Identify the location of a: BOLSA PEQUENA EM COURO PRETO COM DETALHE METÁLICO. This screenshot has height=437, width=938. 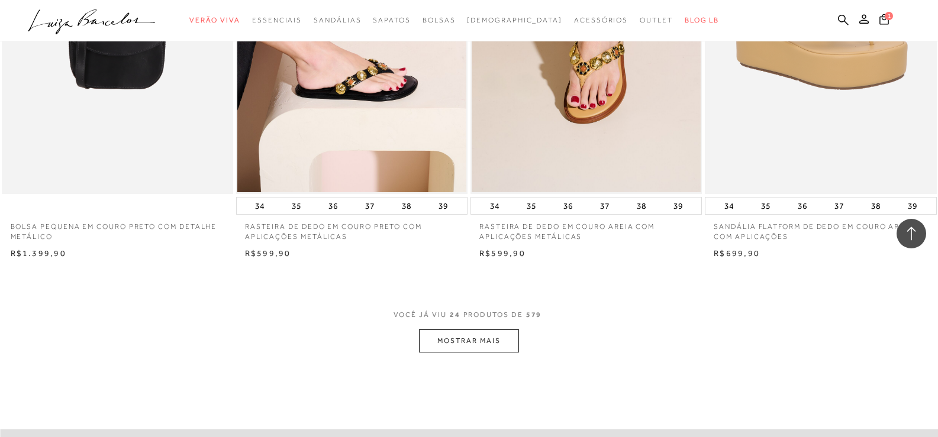
(117, 228).